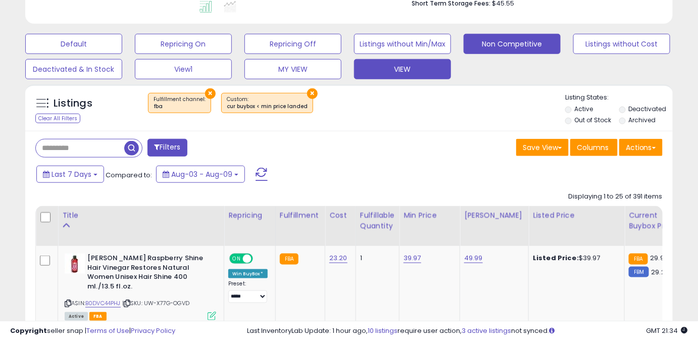 Image resolution: width=698 pixels, height=341 pixels. I want to click on h5: Listings, so click(73, 104).